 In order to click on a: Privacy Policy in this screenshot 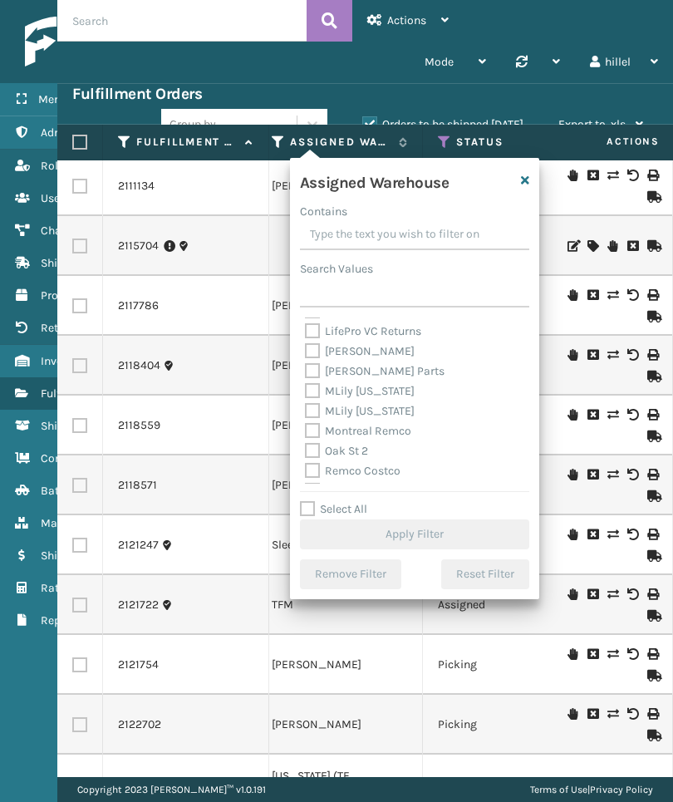, I will do `click(622, 790)`.